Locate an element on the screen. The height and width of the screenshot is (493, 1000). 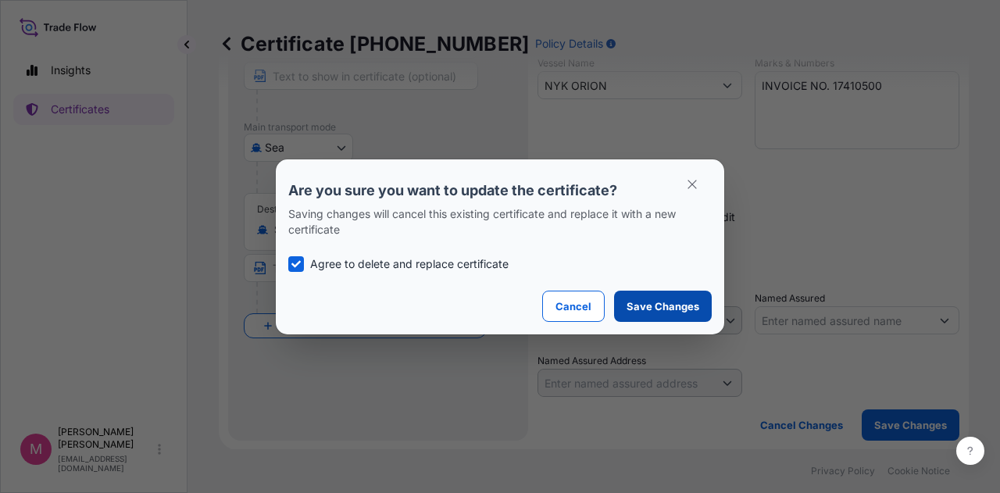
button: Save Changes is located at coordinates (663, 306).